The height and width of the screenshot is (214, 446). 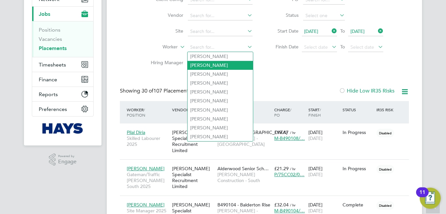 I want to click on label: Finish Date, so click(x=284, y=47).